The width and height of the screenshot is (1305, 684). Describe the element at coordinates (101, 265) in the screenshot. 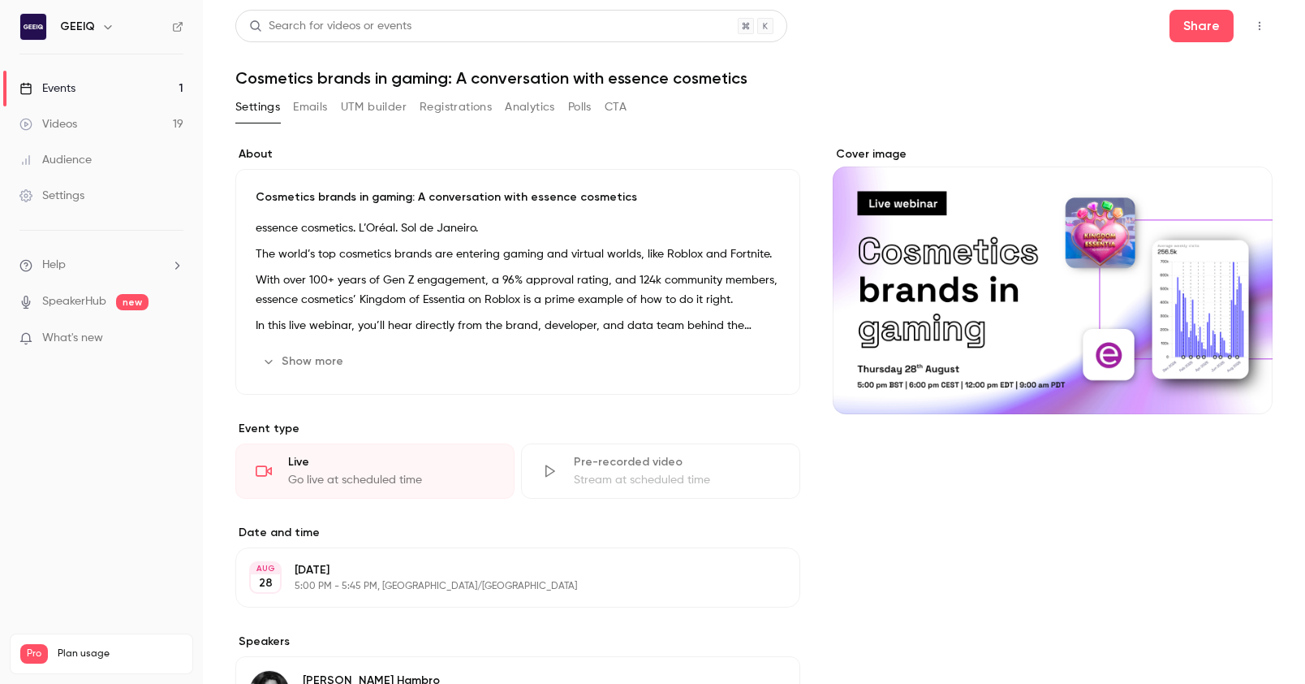

I see `li: help-dropdown-opener` at that location.